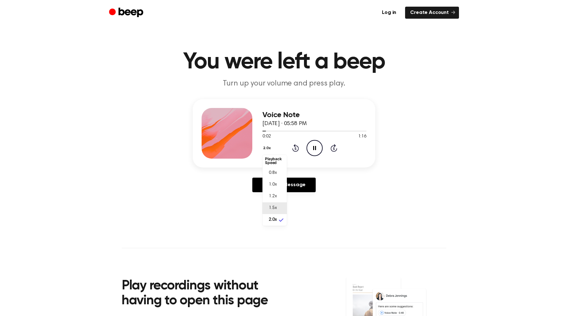 This screenshot has height=316, width=568. I want to click on h1: You were left a beep, so click(284, 62).